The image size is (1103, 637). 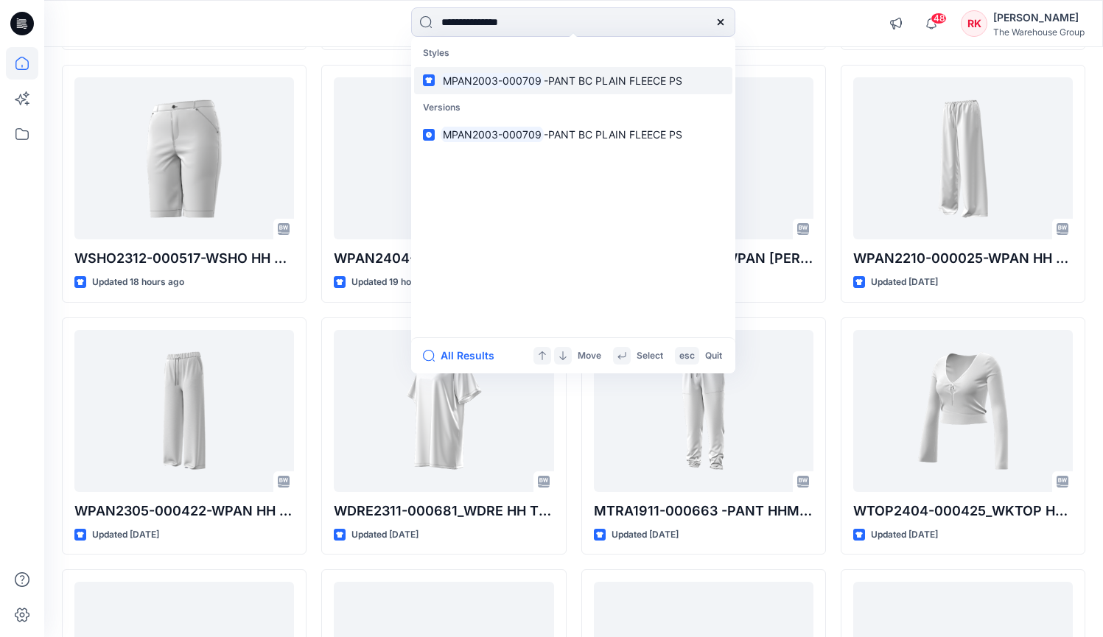 I want to click on a: WTOP2404-000425_WKTOP HH LS TIE FRNT CROP MESH, so click(x=963, y=411).